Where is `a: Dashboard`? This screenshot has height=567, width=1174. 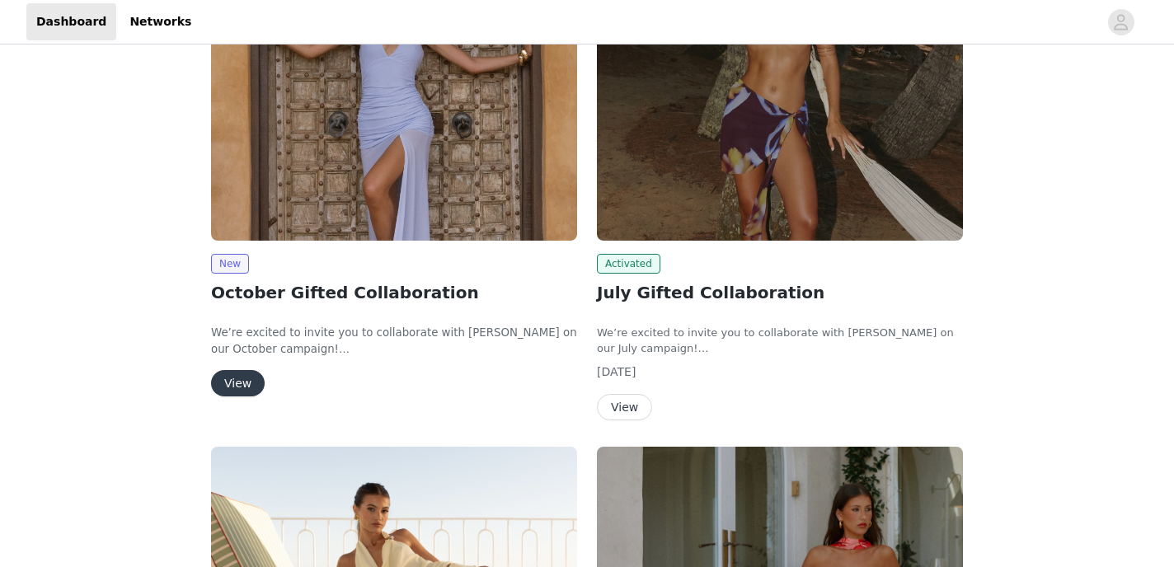
a: Dashboard is located at coordinates (71, 21).